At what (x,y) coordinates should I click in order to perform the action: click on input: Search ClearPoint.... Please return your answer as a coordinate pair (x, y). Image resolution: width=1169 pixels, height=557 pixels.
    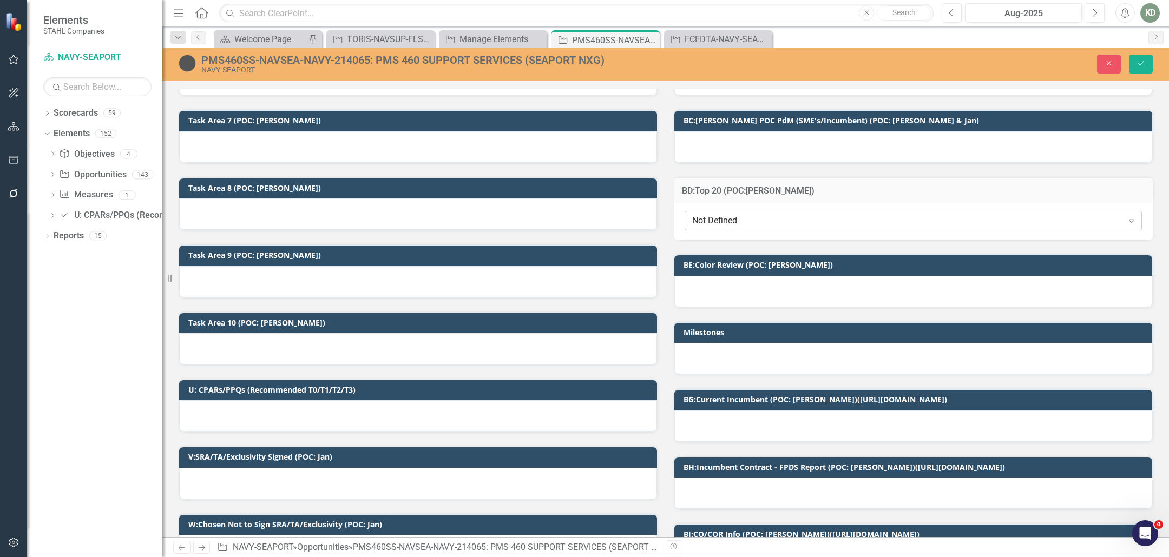
    Looking at the image, I should click on (576, 13).